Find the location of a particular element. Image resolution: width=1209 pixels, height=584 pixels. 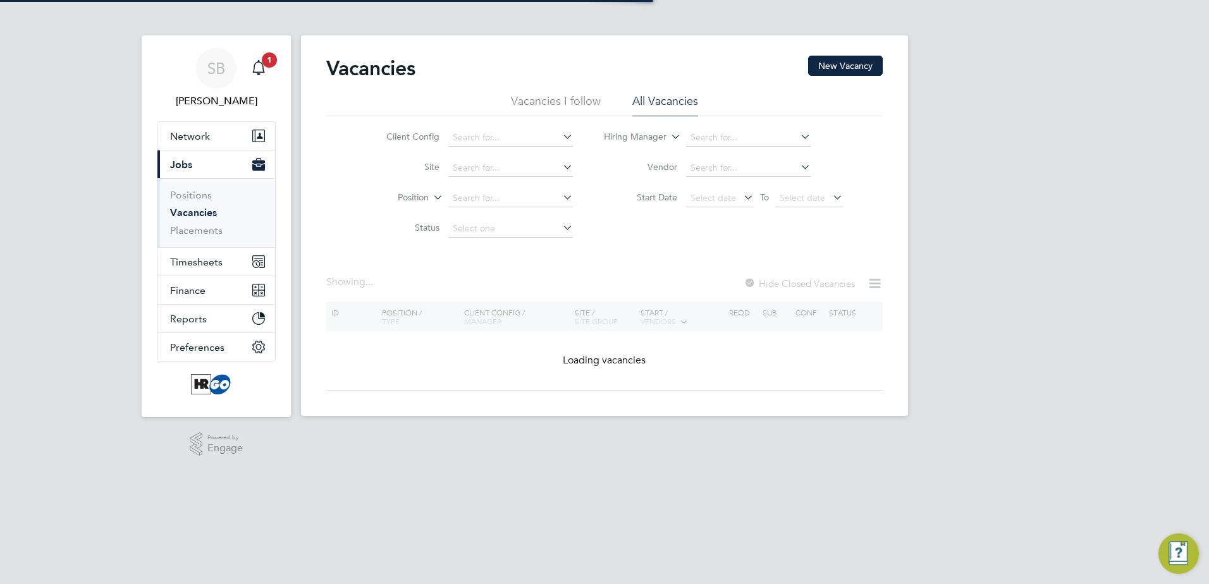

span: Preferences is located at coordinates (197, 347).